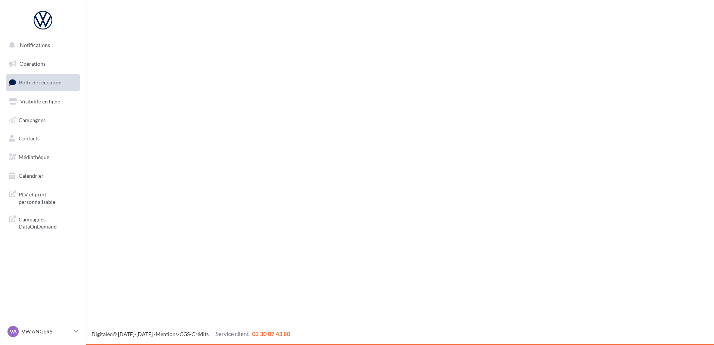  I want to click on button: Notifications, so click(41, 45).